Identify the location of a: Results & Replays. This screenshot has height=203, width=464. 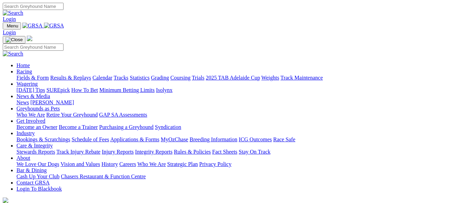
(70, 78).